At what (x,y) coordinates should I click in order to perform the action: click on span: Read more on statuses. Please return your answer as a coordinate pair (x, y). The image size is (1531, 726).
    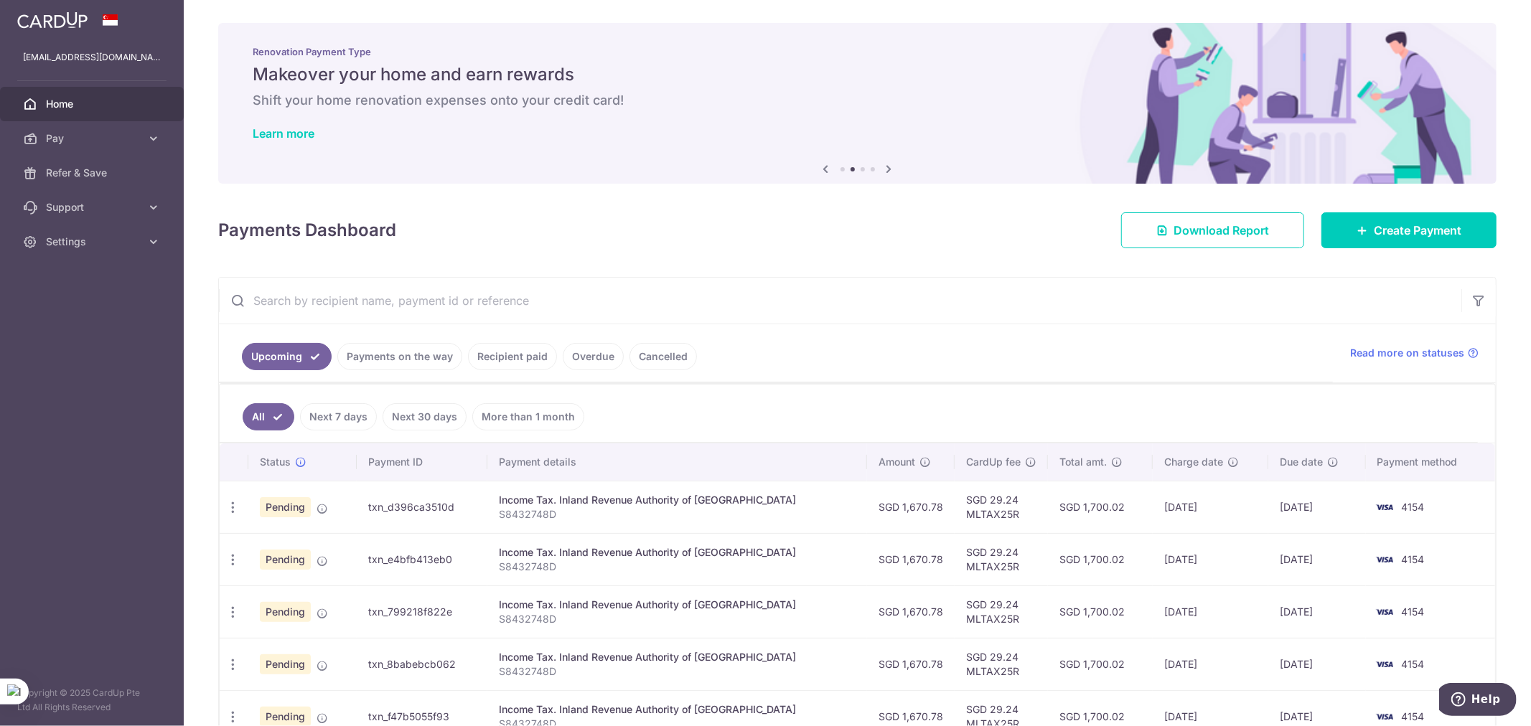
    Looking at the image, I should click on (1407, 353).